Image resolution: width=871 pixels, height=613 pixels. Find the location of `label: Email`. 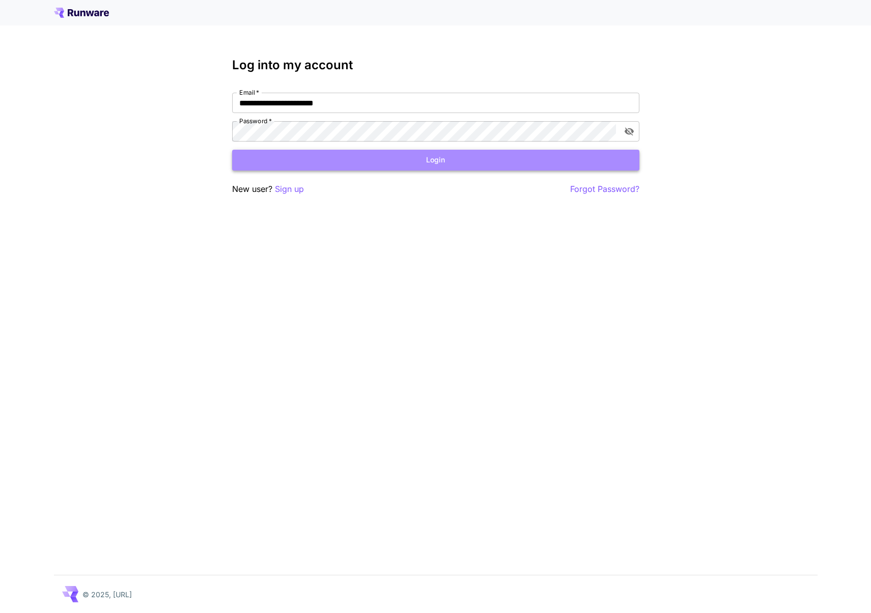

label: Email is located at coordinates (249, 92).